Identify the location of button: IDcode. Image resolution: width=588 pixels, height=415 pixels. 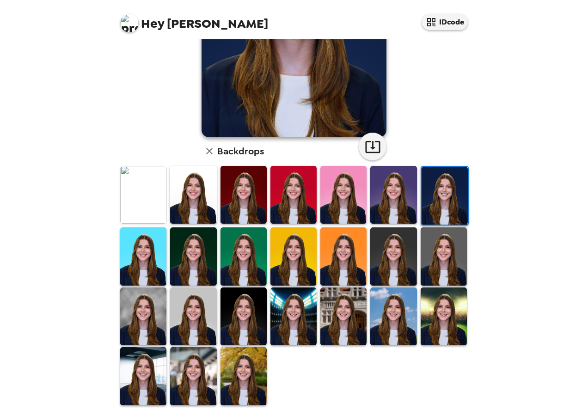
(444, 22).